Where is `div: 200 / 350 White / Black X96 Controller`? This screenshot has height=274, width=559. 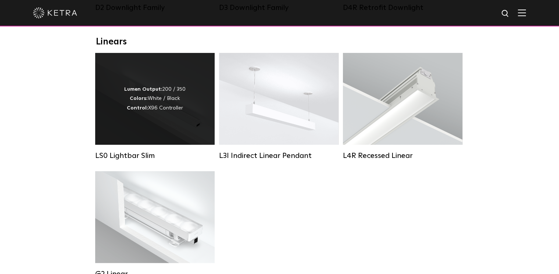
div: 200 / 350 White / Black X96 Controller is located at coordinates (155, 99).